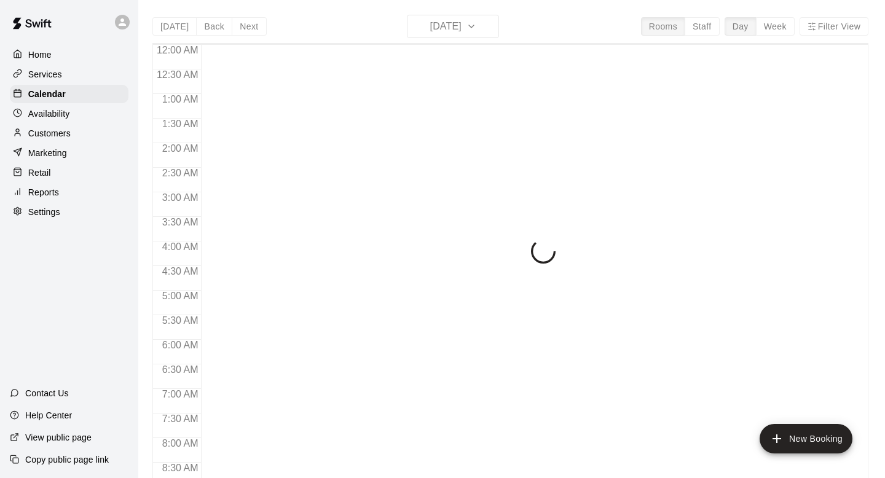  Describe the element at coordinates (69, 94) in the screenshot. I see `a: Calendar` at that location.